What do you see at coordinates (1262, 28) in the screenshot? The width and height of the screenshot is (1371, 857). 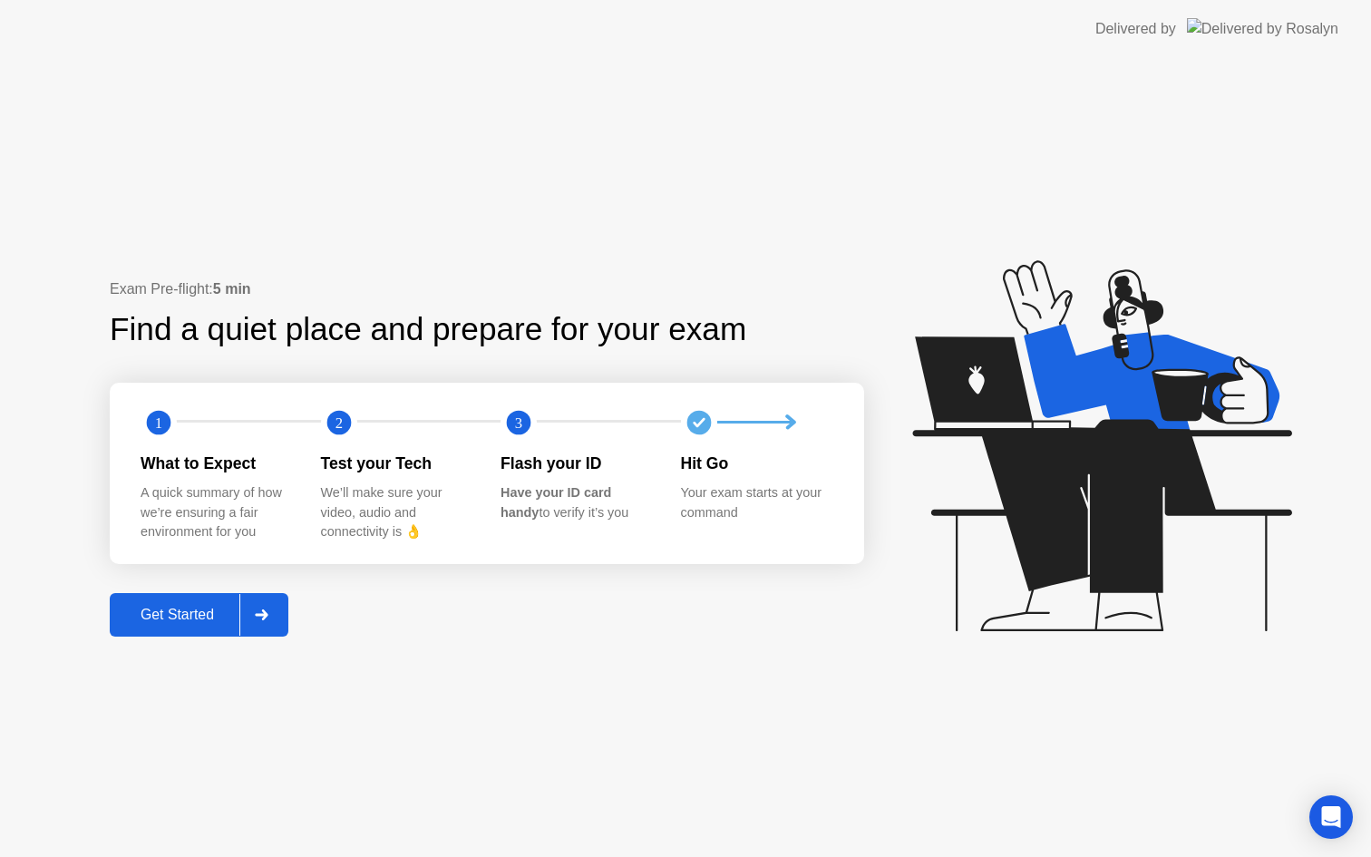 I see `img: Delivered by Rosalyn` at bounding box center [1262, 28].